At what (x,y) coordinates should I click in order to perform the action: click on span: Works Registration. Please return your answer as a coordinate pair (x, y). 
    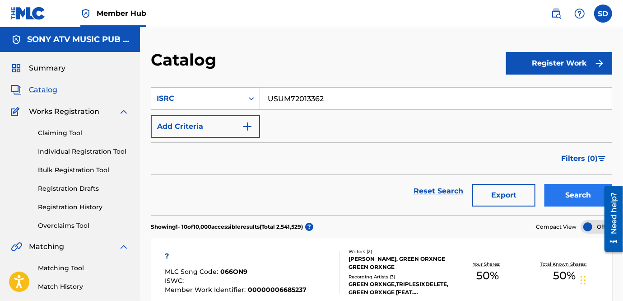
    Looking at the image, I should click on (64, 112).